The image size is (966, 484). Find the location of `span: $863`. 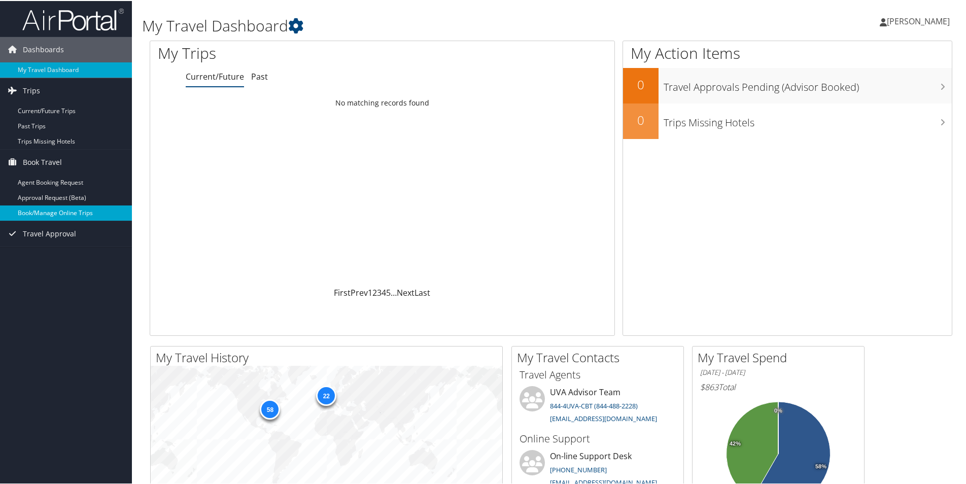

span: $863 is located at coordinates (709, 386).